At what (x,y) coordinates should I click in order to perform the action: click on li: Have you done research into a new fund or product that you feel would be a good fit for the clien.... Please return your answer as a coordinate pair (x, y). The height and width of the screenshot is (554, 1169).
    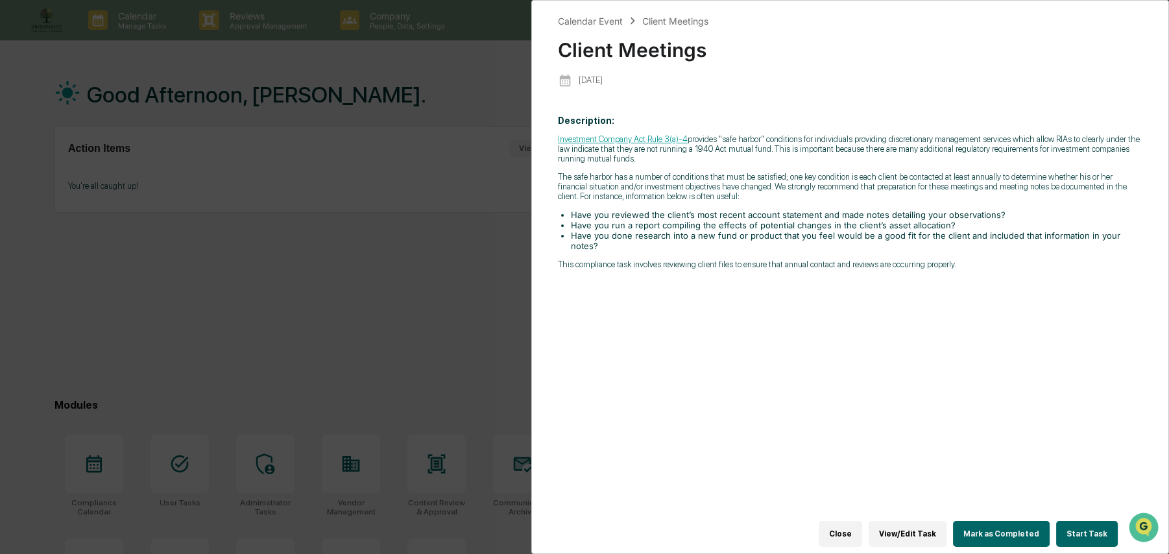
    Looking at the image, I should click on (856, 241).